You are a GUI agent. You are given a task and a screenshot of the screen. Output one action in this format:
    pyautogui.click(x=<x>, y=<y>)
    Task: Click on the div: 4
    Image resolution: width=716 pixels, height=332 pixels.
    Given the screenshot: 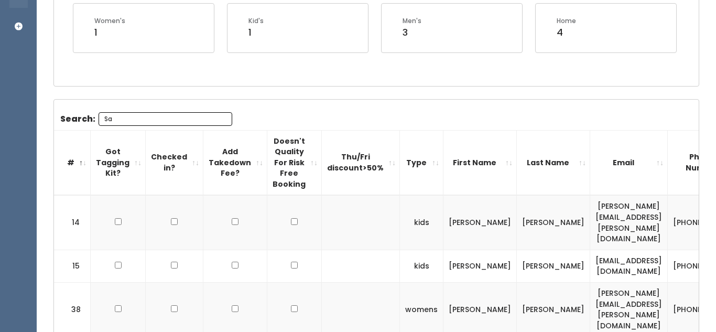 What is the action you would take?
    pyautogui.click(x=566, y=33)
    